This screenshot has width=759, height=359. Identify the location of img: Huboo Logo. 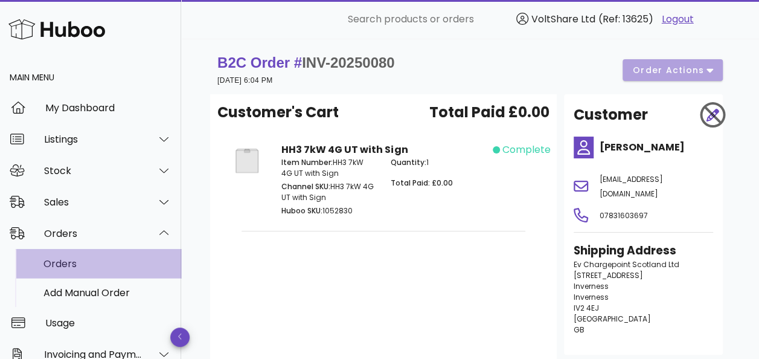
(57, 29).